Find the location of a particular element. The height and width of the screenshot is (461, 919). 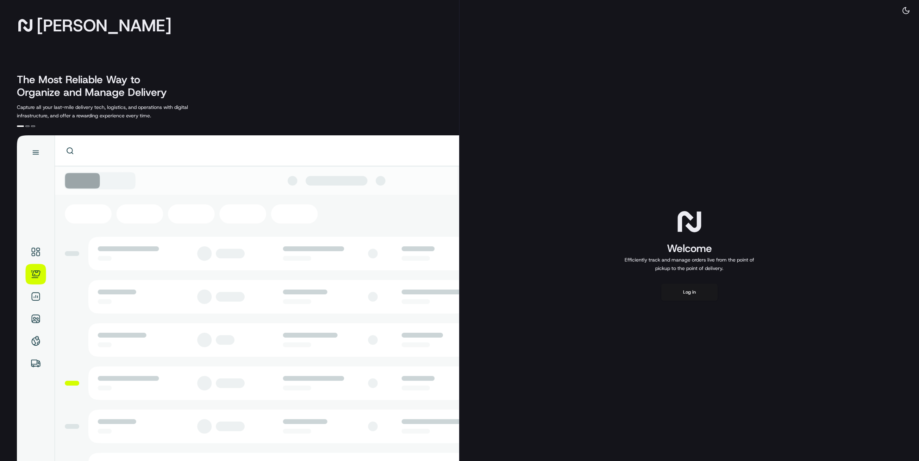

p: Capture all your last-mile delivery tech, logistics, and operations with digital infrastructure, ... is located at coordinates (118, 111).